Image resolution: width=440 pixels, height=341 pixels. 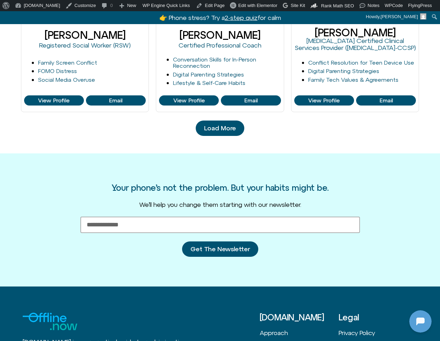 What do you see at coordinates (337, 6) in the screenshot?
I see `span: Rank Math SEO` at bounding box center [337, 6].